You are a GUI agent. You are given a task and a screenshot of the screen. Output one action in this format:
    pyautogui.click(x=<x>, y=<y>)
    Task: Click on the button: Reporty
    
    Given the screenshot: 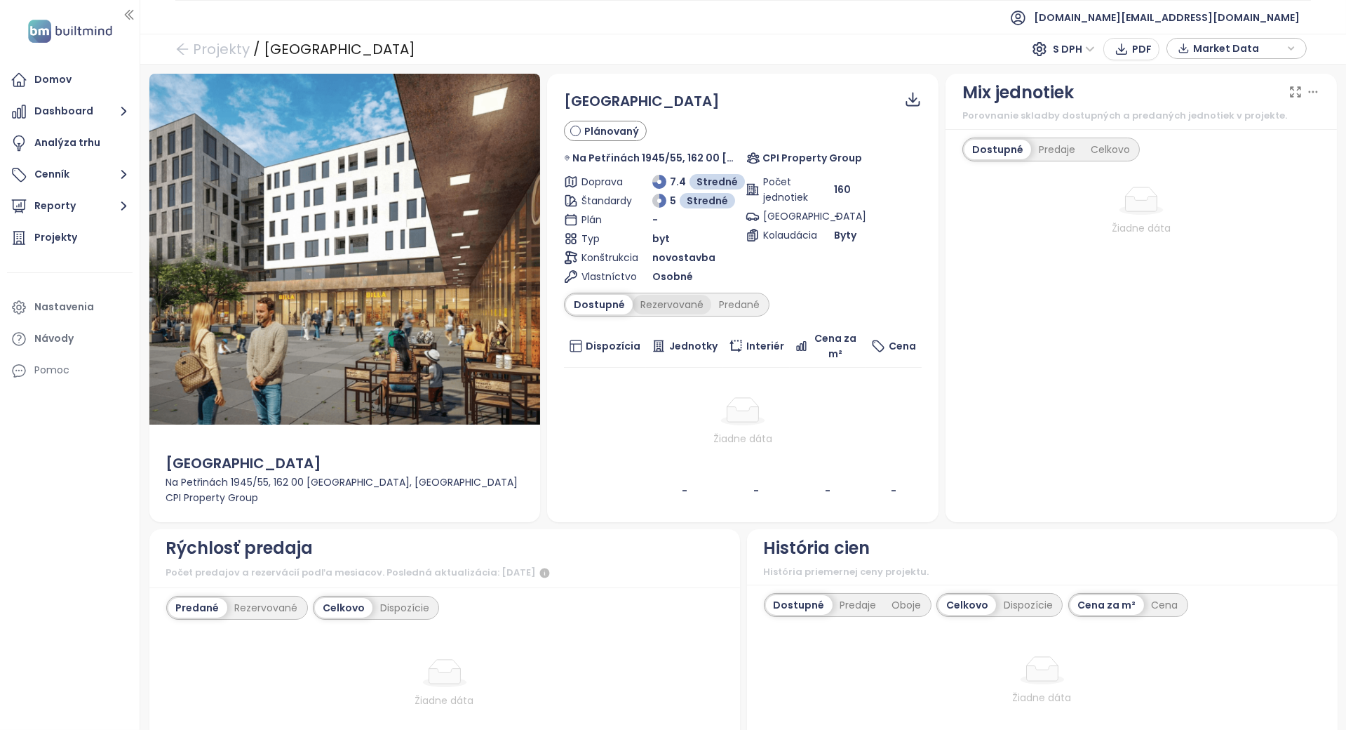 What is the action you would take?
    pyautogui.click(x=69, y=206)
    